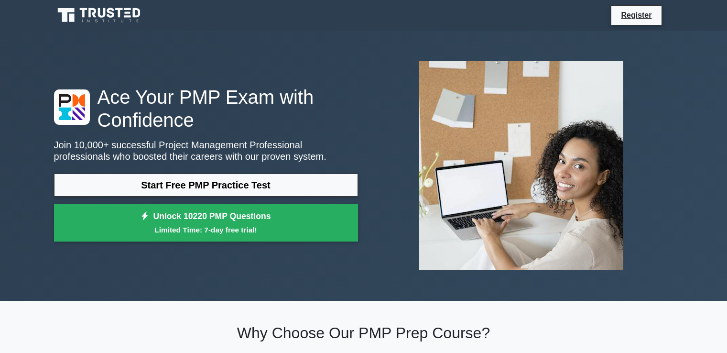  I want to click on small: Limited Time: 7-day free trial!, so click(206, 230).